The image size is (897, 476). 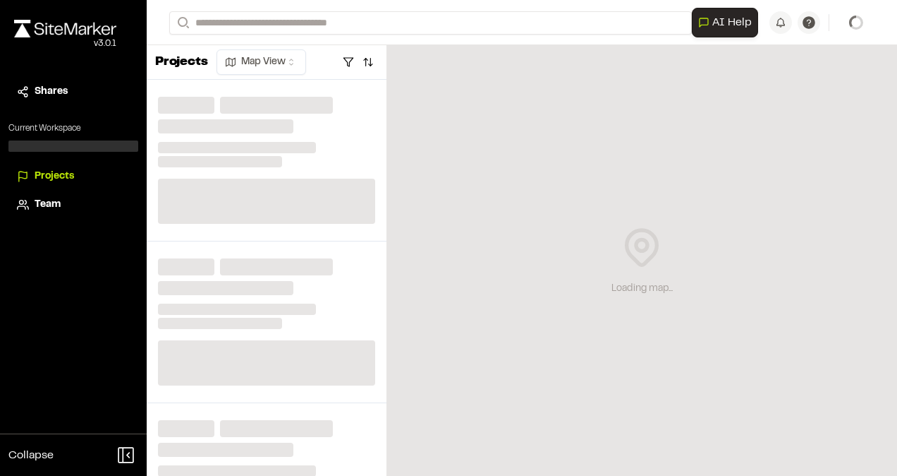 I want to click on span: Projects, so click(x=54, y=176).